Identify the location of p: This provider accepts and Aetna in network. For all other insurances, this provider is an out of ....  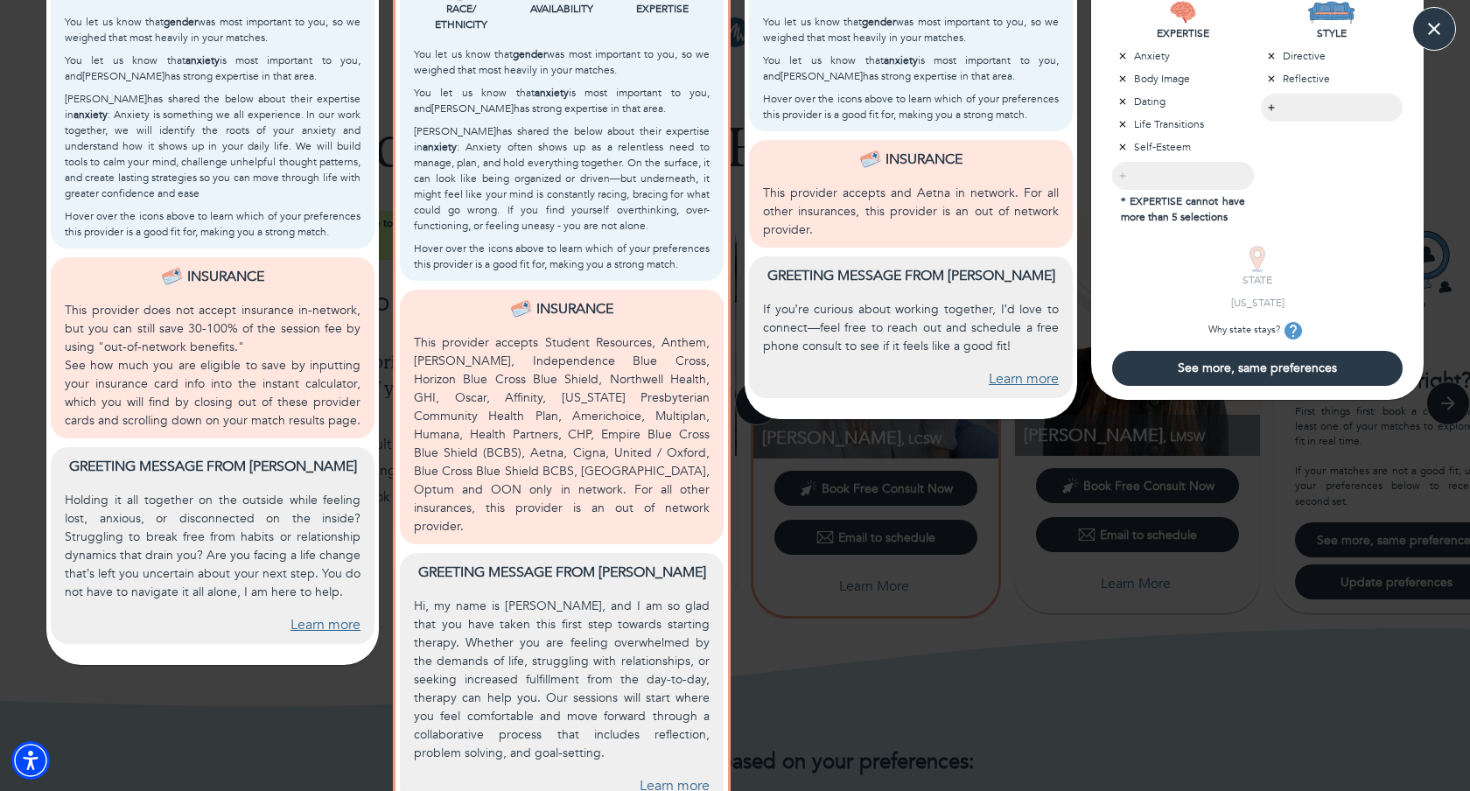
(911, 211).